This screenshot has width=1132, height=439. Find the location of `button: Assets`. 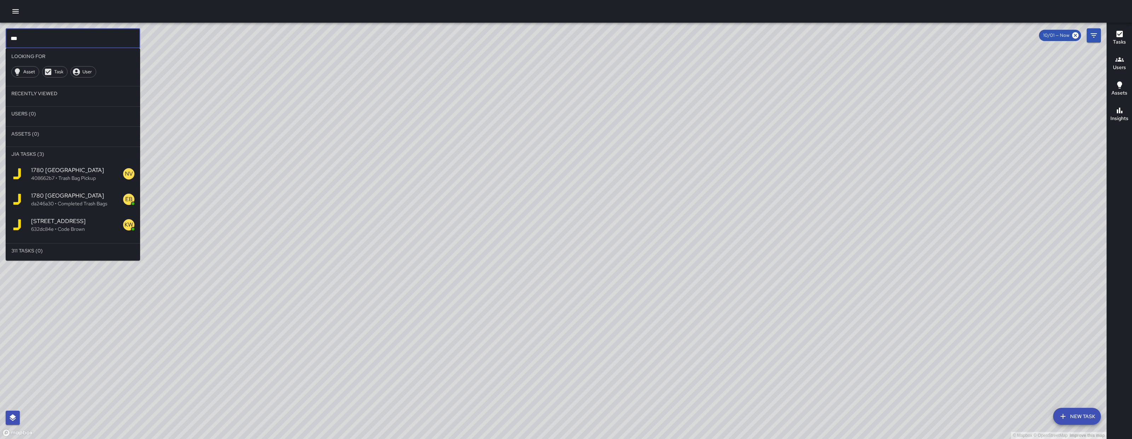

button: Assets is located at coordinates (1120, 89).